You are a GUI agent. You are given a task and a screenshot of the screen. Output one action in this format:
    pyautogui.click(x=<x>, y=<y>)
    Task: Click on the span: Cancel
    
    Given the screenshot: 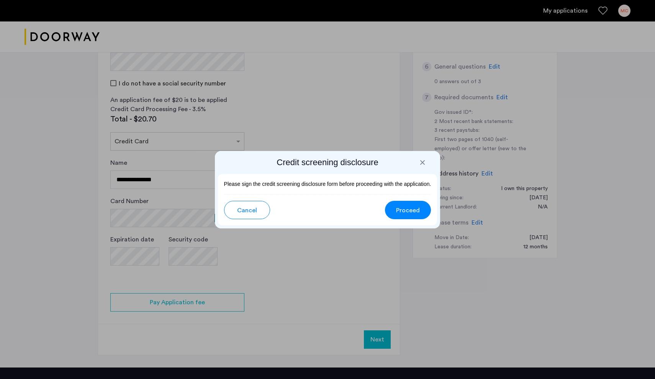 What is the action you would take?
    pyautogui.click(x=247, y=210)
    